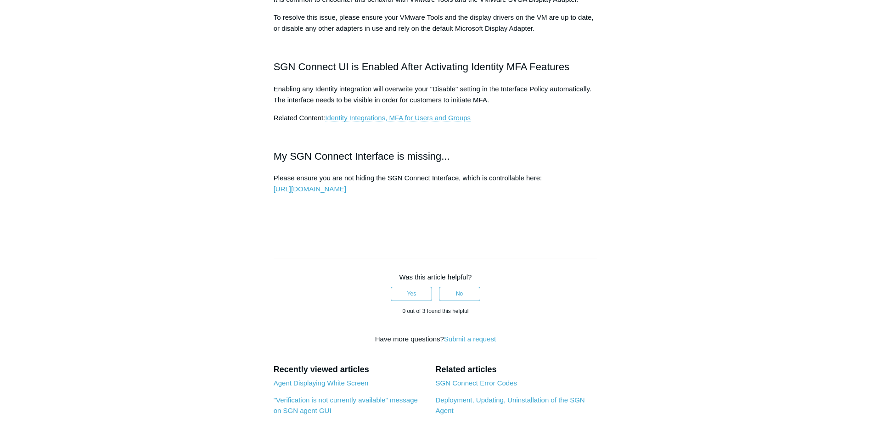 The width and height of the screenshot is (871, 424). What do you see at coordinates (470, 339) in the screenshot?
I see `a: Submit a request` at bounding box center [470, 339].